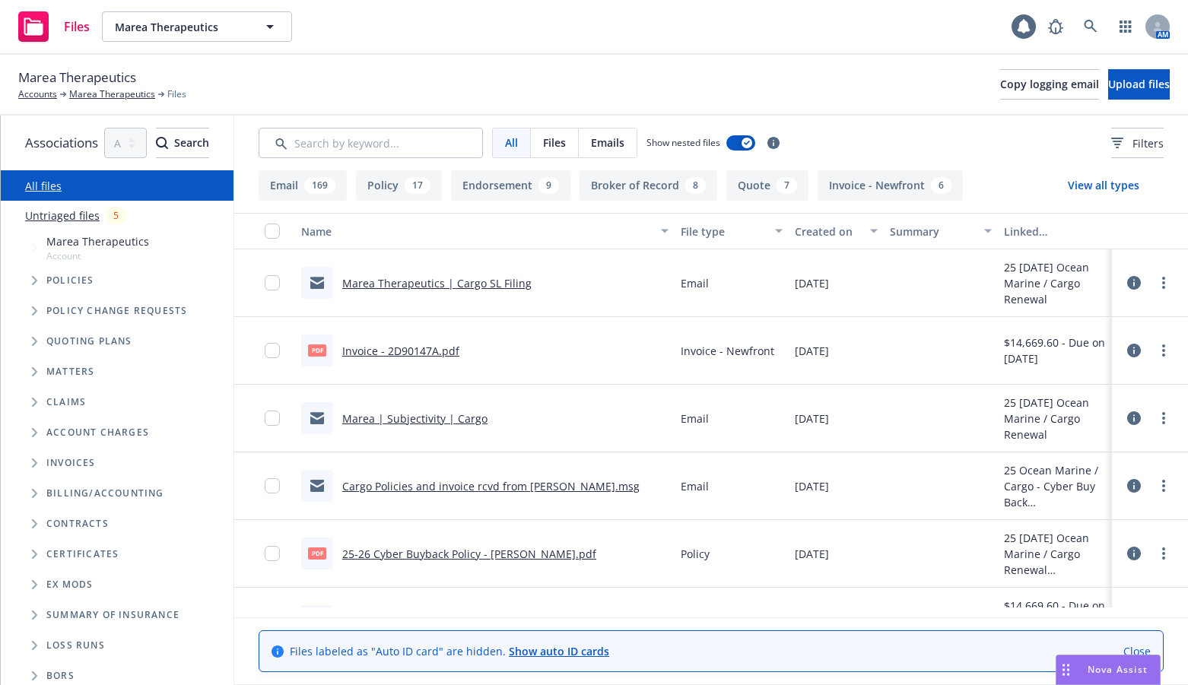  What do you see at coordinates (370, 143) in the screenshot?
I see `input: Search by keyword...` at bounding box center [370, 143].